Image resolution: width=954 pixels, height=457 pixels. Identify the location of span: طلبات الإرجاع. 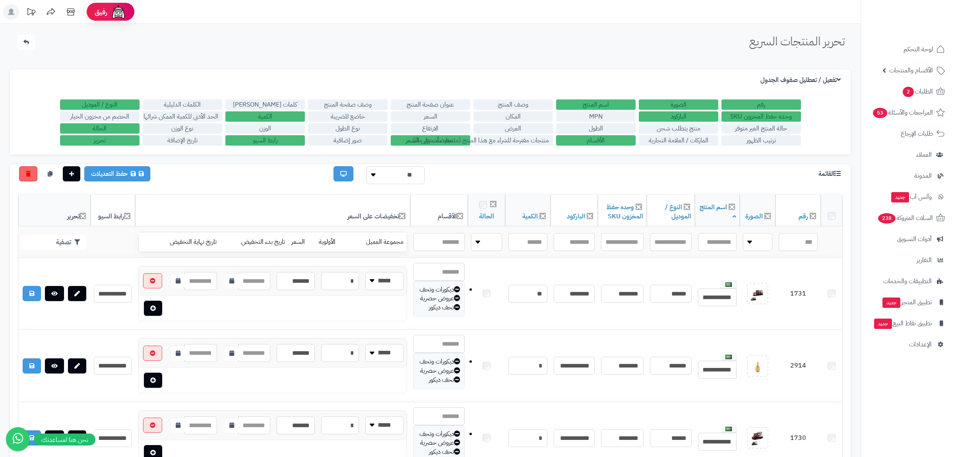
(917, 134).